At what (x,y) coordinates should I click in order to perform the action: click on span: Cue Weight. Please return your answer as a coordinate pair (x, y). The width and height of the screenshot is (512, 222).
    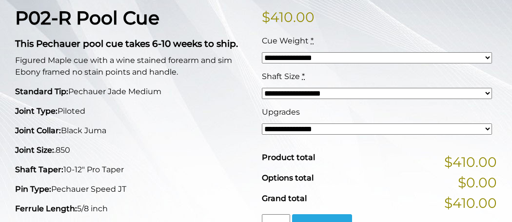
    Looking at the image, I should click on (285, 40).